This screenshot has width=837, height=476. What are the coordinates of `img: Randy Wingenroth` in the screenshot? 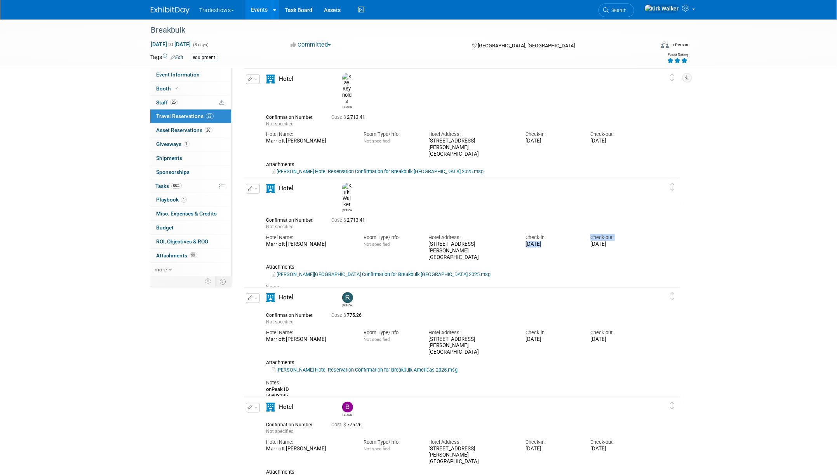 It's located at (348, 298).